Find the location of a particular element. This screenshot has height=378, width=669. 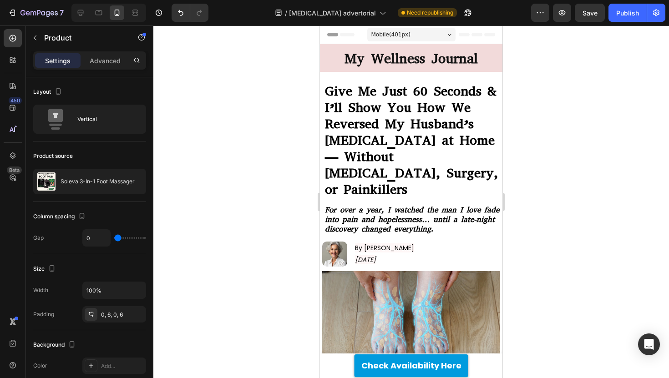

div: Undo/Redo is located at coordinates (190, 13).